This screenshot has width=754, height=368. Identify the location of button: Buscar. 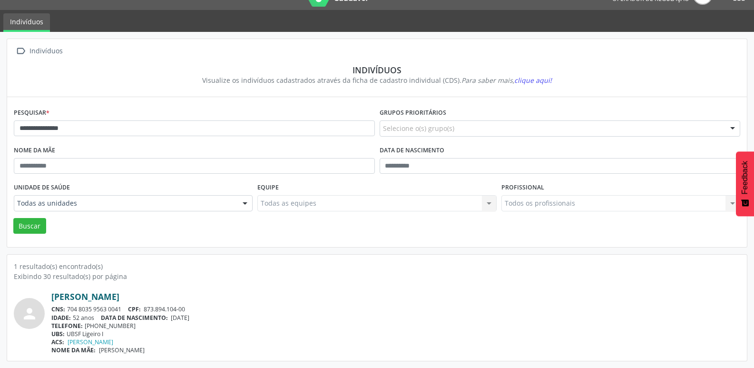
(30, 226).